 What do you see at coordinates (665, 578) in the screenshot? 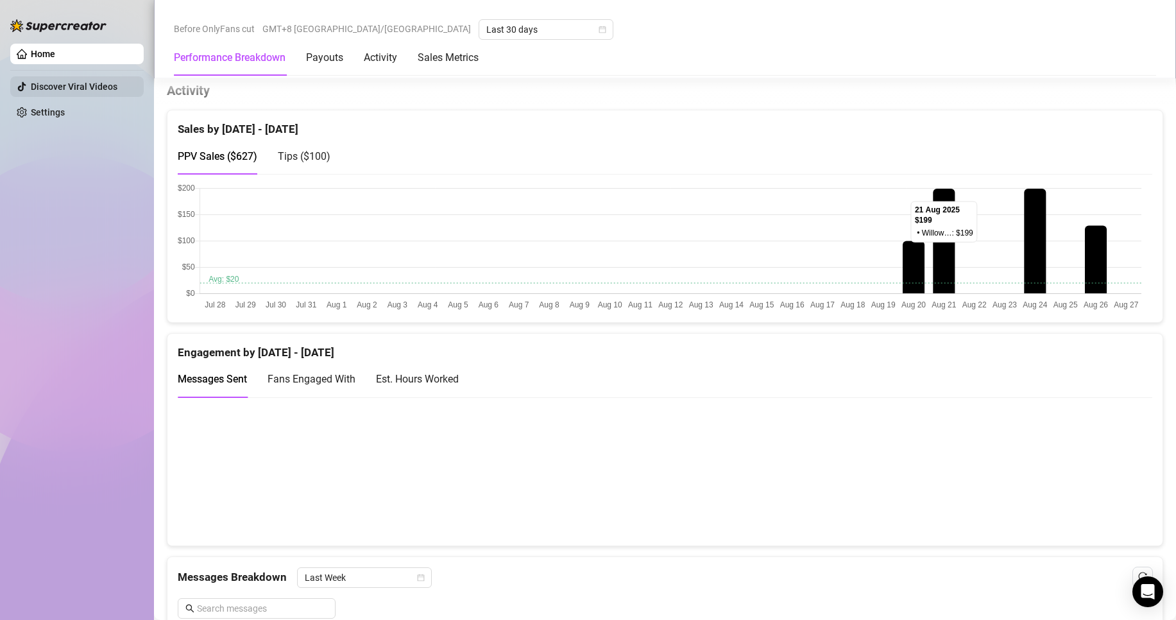
I see `div: Messages Breakdown` at bounding box center [665, 578].